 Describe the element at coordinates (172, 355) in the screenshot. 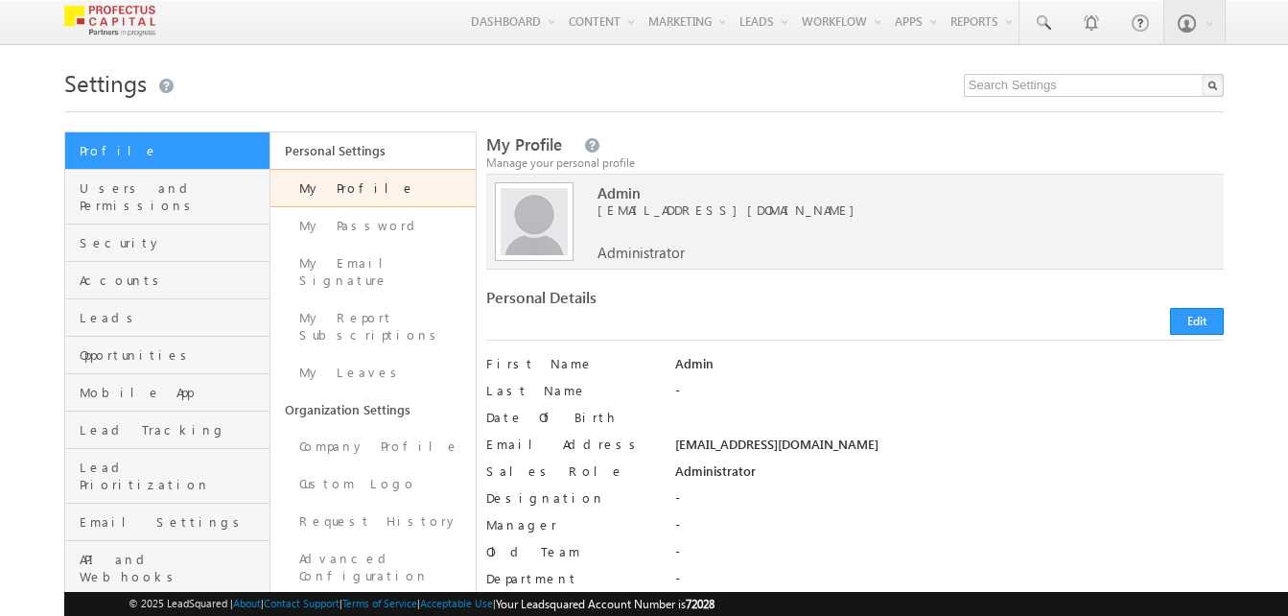

I see `span: Opportunities` at that location.